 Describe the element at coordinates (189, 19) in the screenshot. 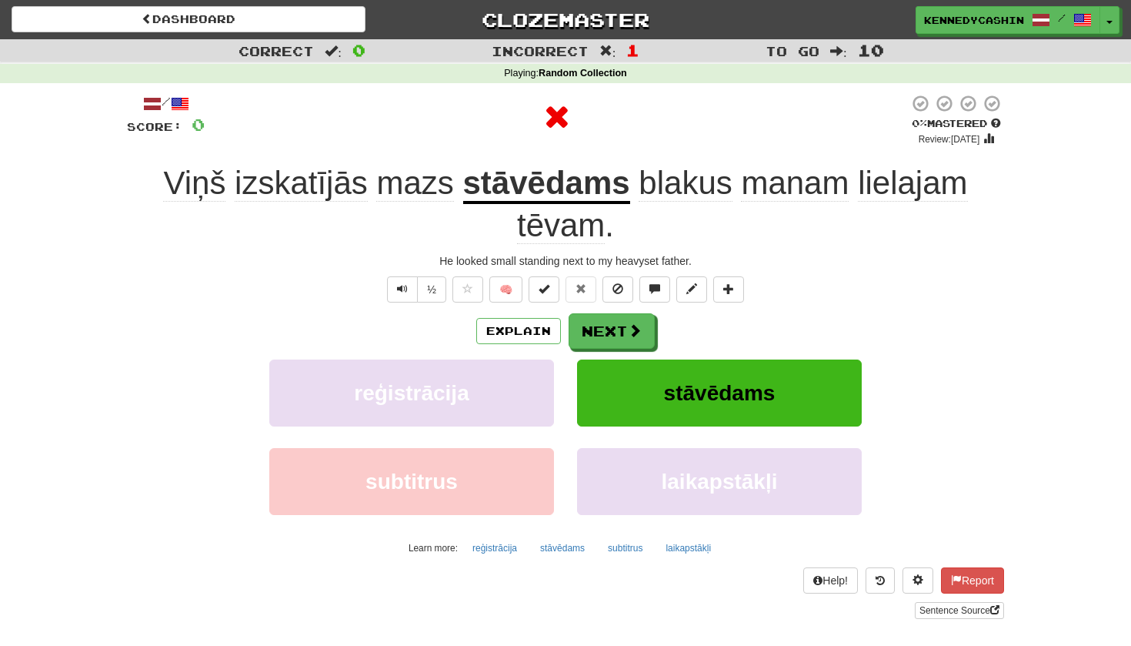

I see `a: Dashboard` at that location.